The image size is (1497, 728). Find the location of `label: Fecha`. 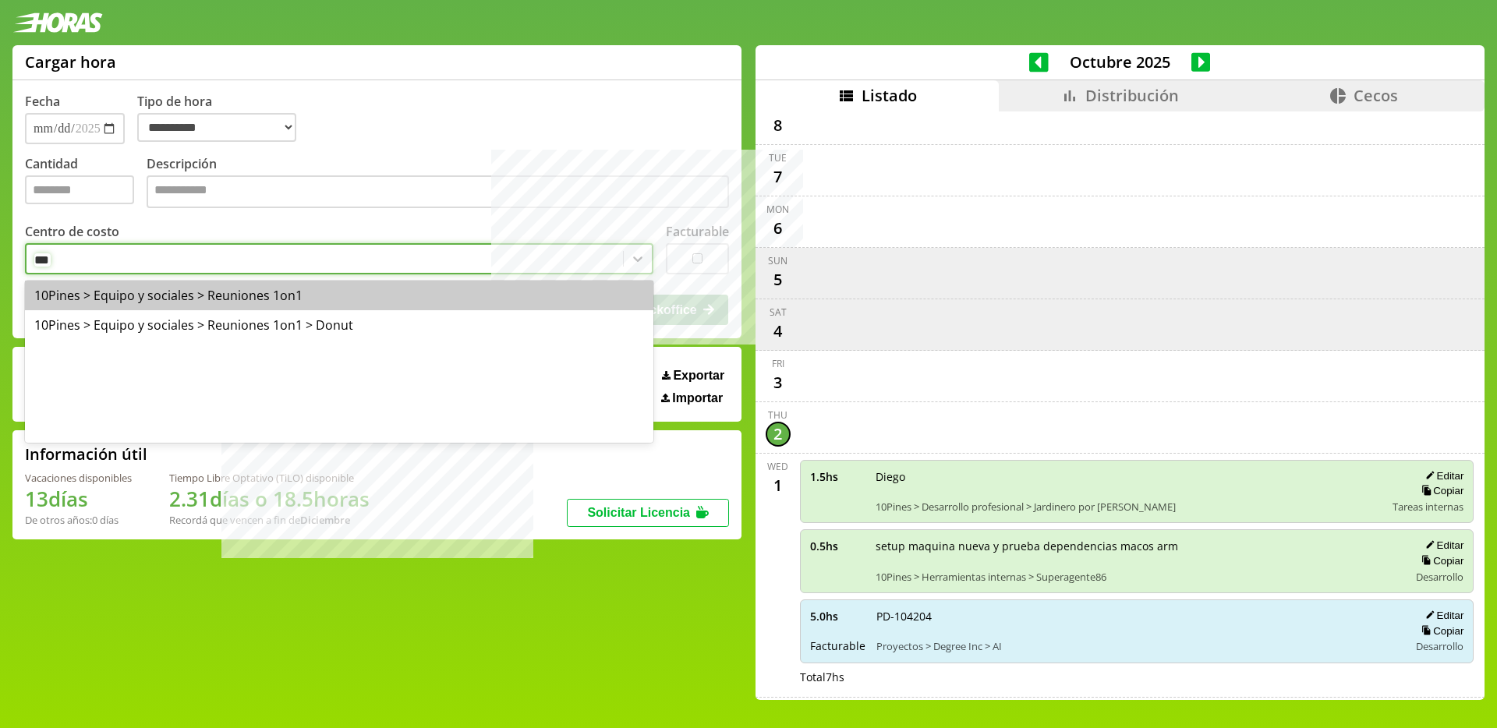

label: Fecha is located at coordinates (42, 101).